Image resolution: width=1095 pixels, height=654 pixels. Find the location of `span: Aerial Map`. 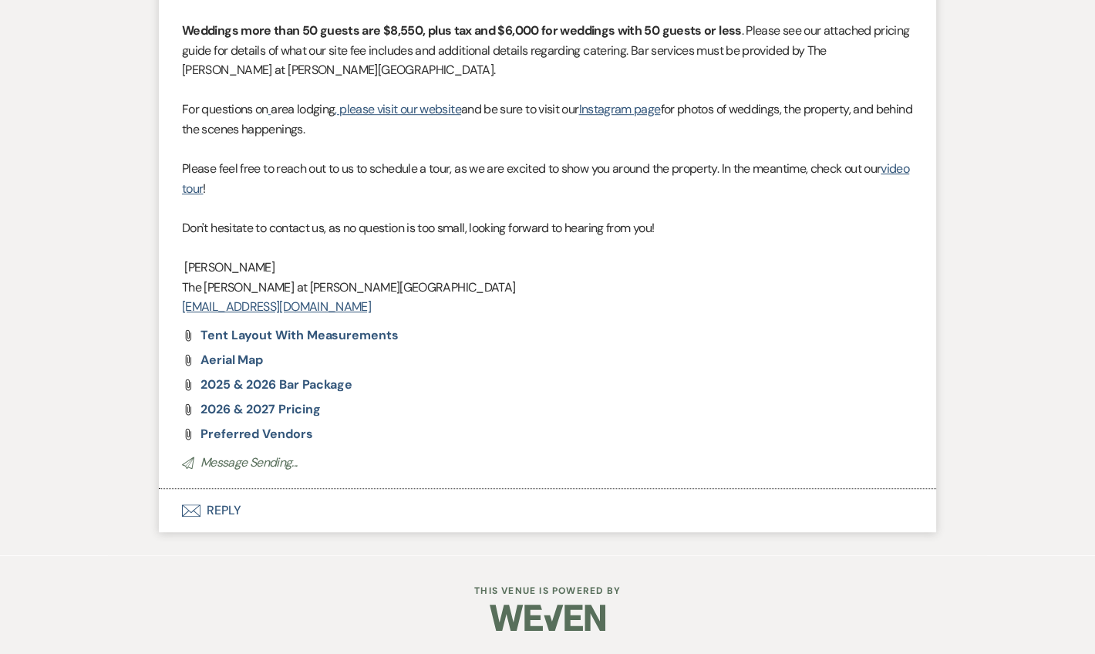

span: Aerial Map is located at coordinates (231, 359).